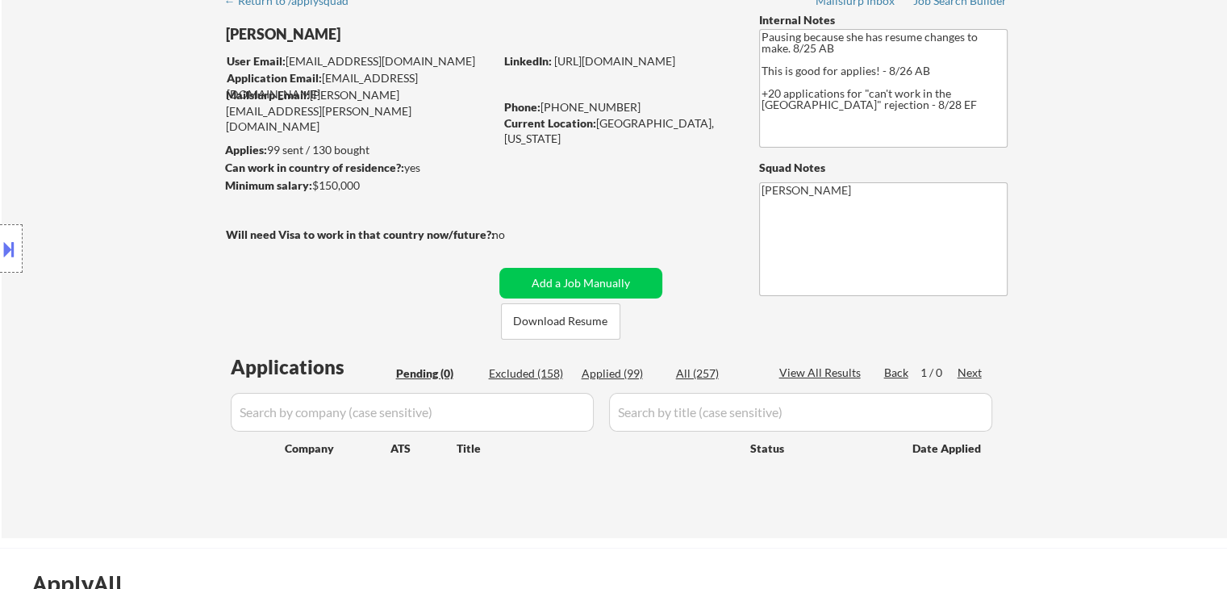 The image size is (1227, 589). Describe the element at coordinates (550, 123) in the screenshot. I see `strong: Current Location:` at that location.